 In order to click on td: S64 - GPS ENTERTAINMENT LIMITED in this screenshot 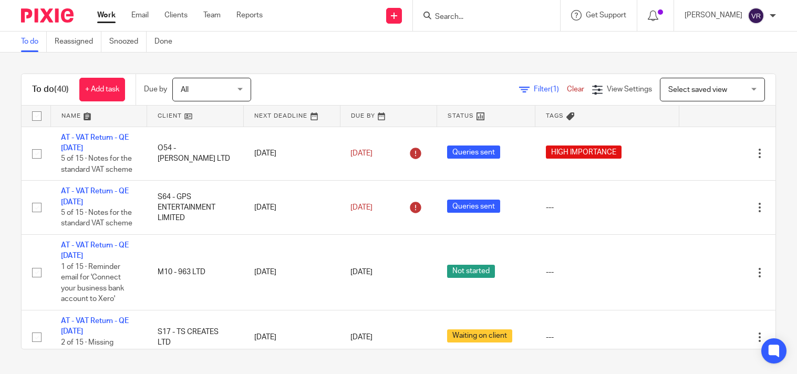, I will do `click(195, 207)`.